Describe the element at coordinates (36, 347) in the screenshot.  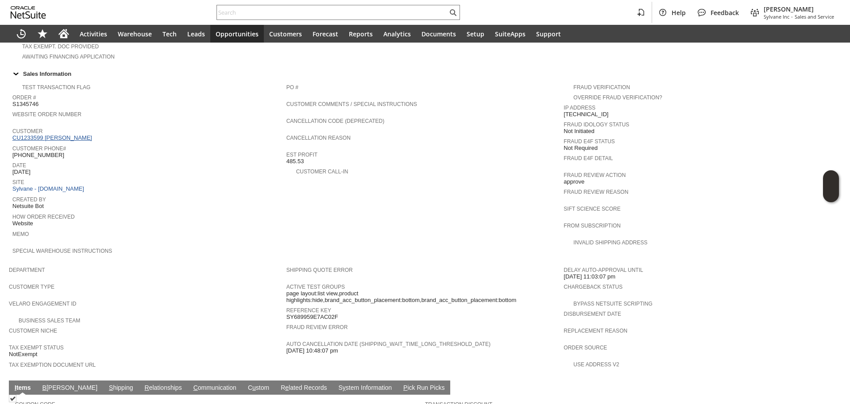
I see `a: Tax Exempt Status` at that location.